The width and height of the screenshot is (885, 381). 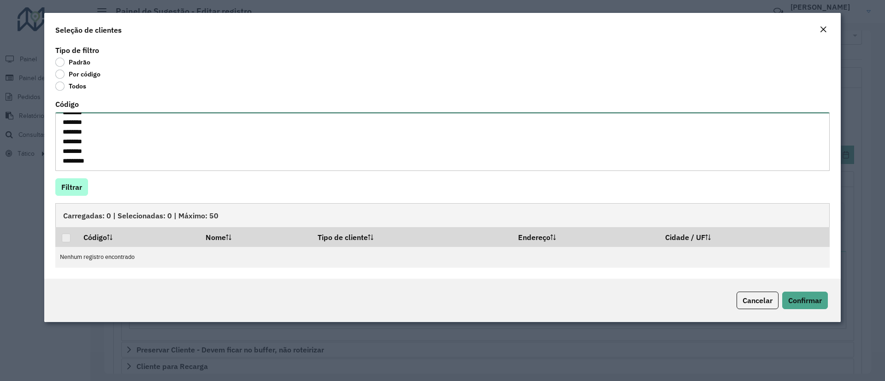 I want to click on td: Nenhum registro encontrado, so click(x=443, y=257).